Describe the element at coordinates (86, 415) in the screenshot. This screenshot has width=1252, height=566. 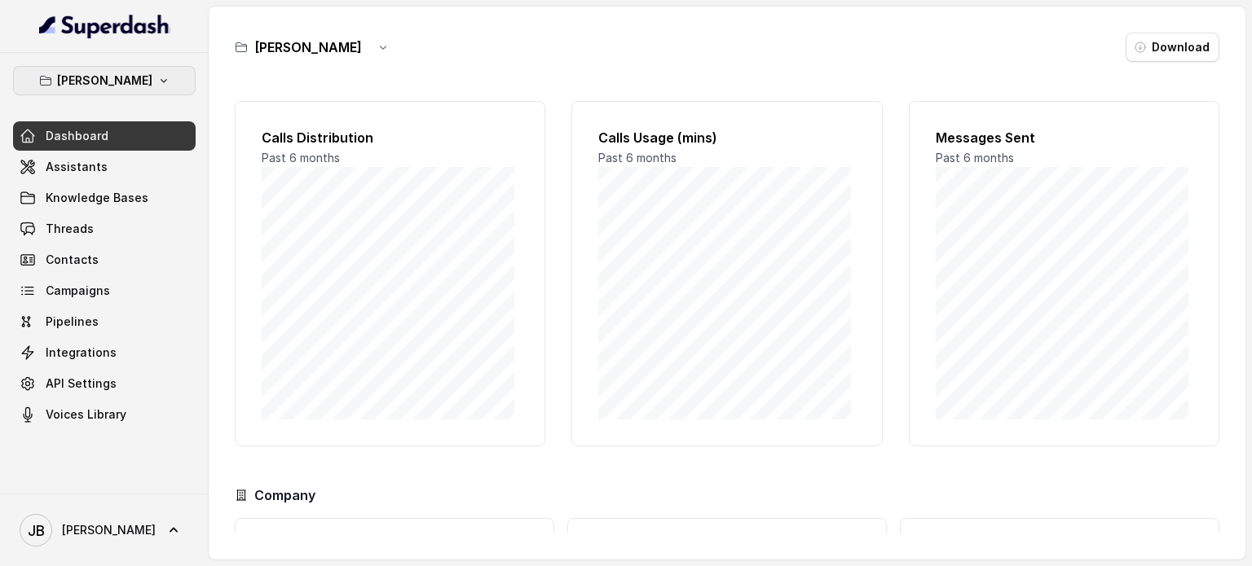
I see `span: Voices Library` at that location.